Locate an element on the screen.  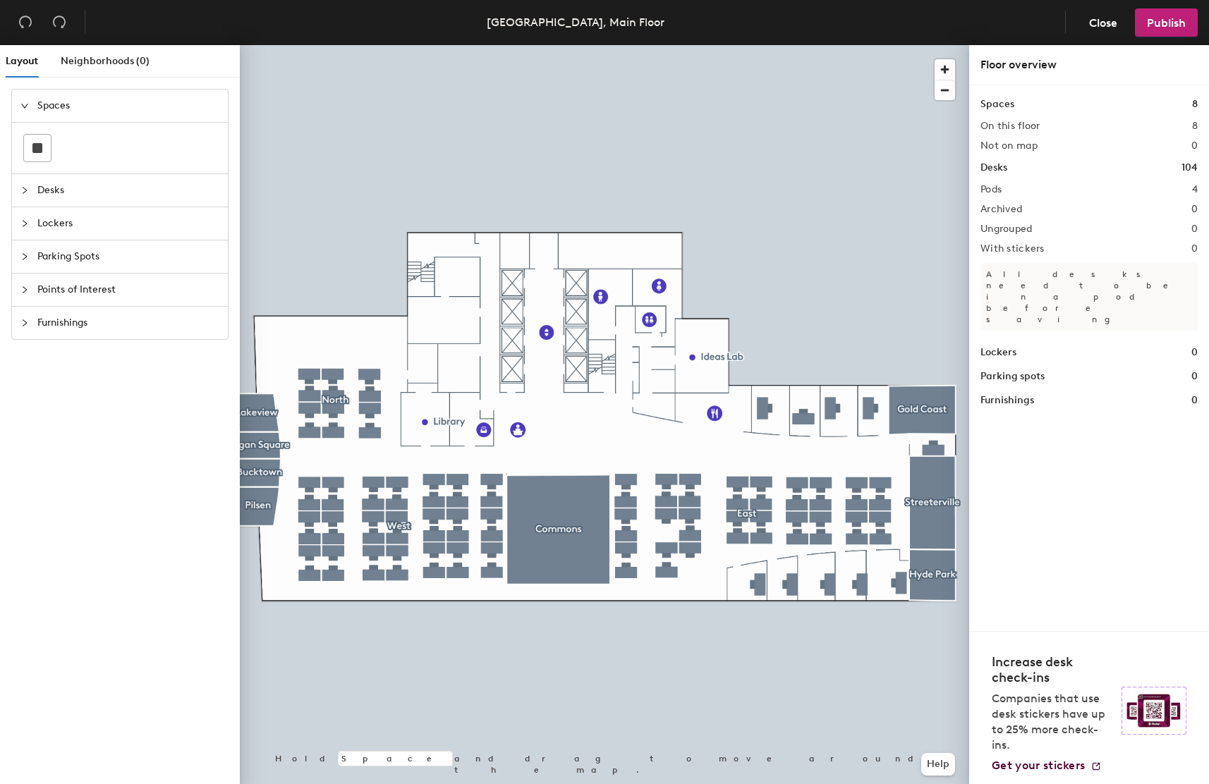
span: Get your stickers is located at coordinates (1038, 765).